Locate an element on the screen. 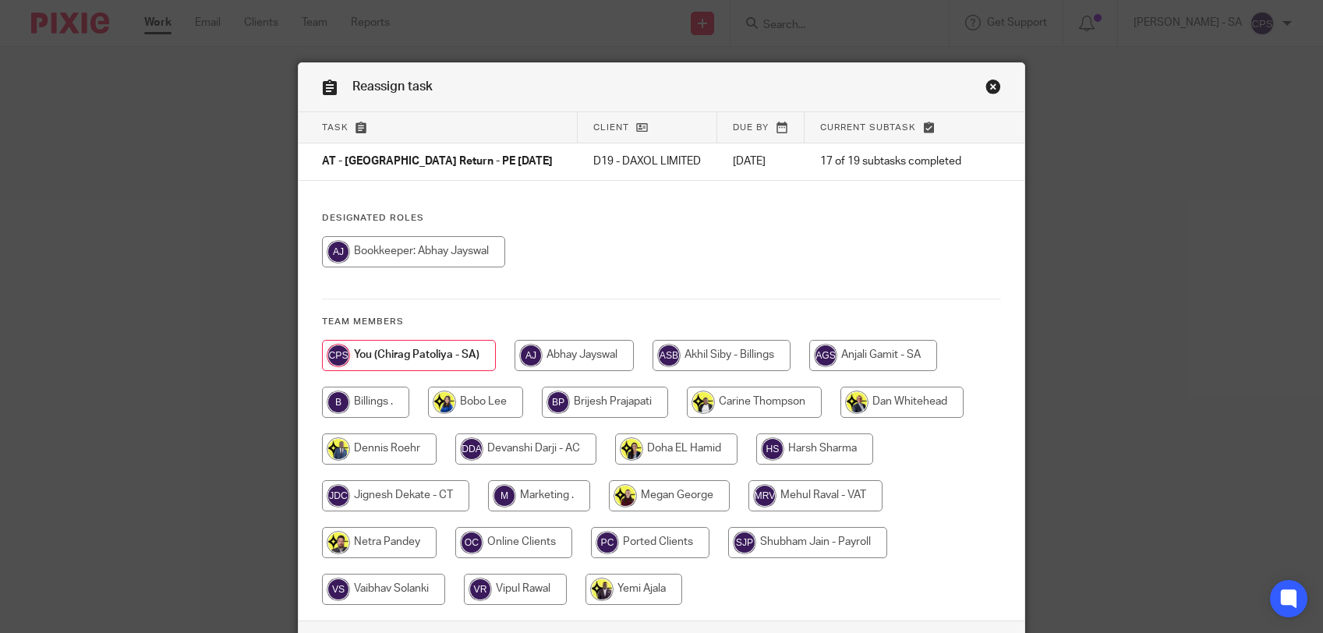 The height and width of the screenshot is (633, 1323). span: Task is located at coordinates (335, 127).